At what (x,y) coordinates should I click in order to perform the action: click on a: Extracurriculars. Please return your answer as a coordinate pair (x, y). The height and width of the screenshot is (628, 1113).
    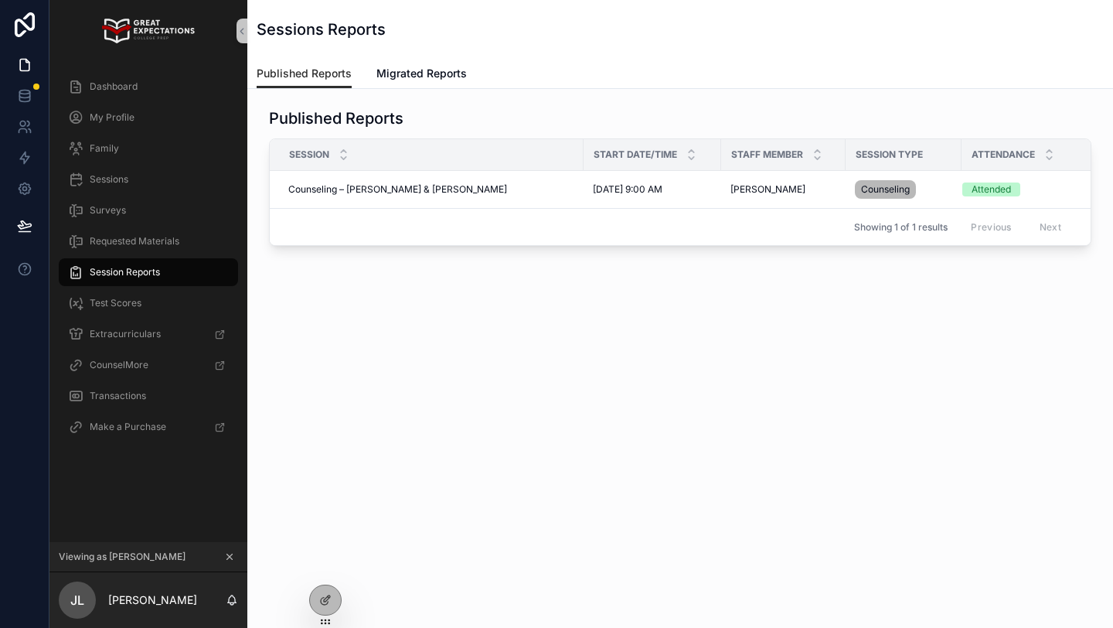
    Looking at the image, I should click on (148, 334).